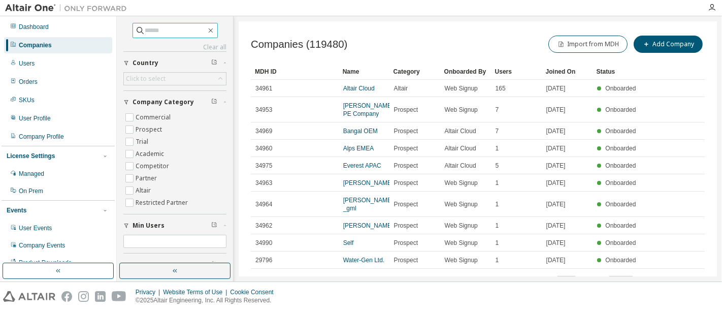 Image resolution: width=722 pixels, height=311 pixels. What do you see at coordinates (35, 45) in the screenshot?
I see `div: Companies` at bounding box center [35, 45].